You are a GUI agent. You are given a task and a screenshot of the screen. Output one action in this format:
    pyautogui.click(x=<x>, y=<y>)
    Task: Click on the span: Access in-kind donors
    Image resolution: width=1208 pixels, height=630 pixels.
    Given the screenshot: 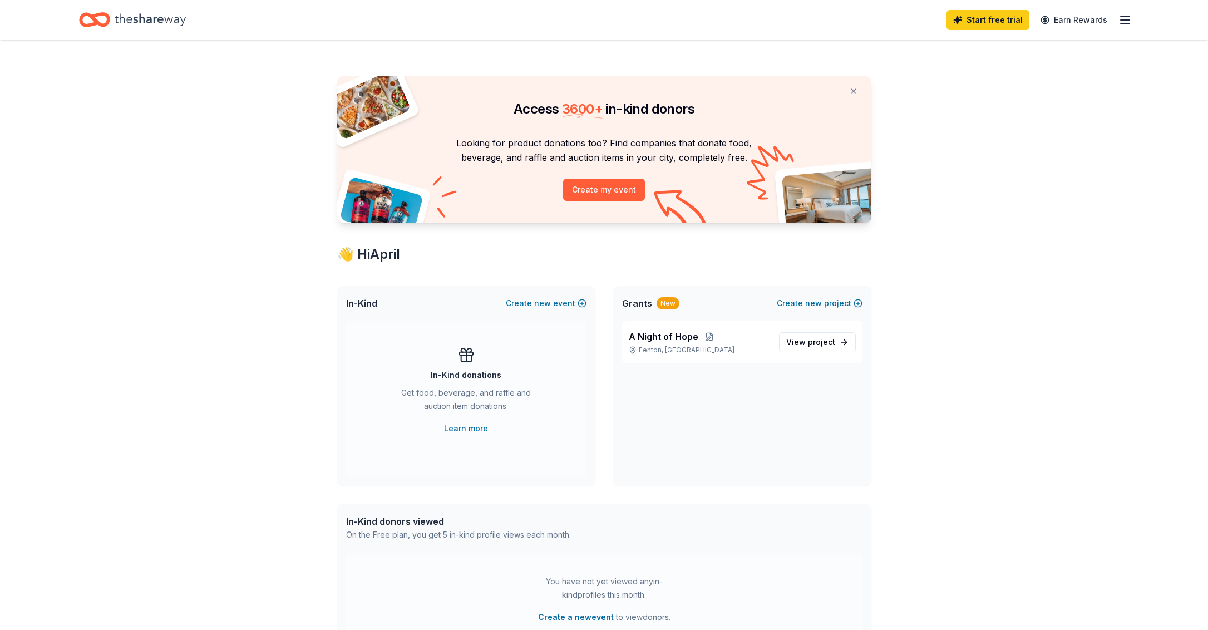 What is the action you would take?
    pyautogui.click(x=604, y=108)
    